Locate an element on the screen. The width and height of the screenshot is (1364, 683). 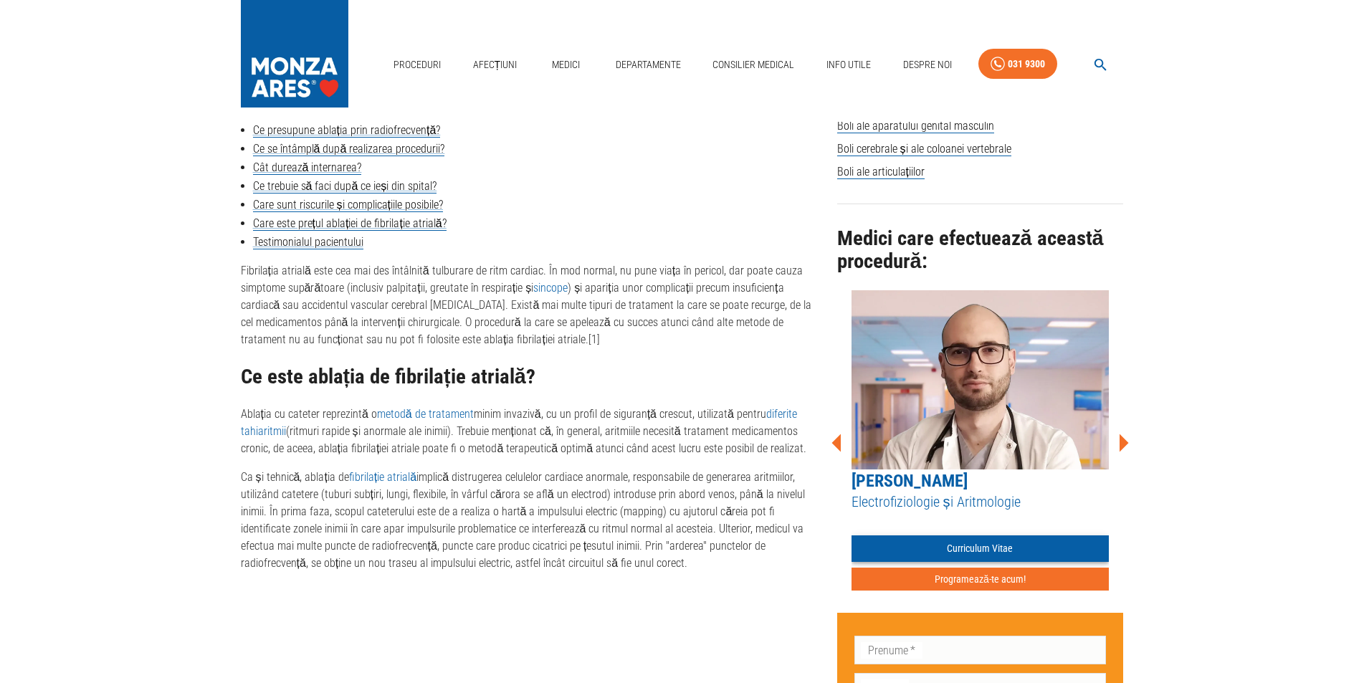
a: Care este prețul ablației de fibrilație atrială? is located at coordinates (350, 224).